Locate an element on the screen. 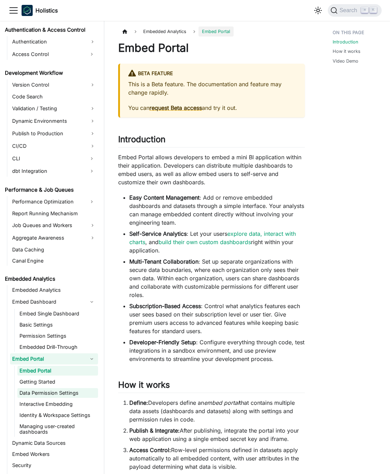 Image resolution: width=390 pixels, height=474 pixels. a: How it works is located at coordinates (347, 51).